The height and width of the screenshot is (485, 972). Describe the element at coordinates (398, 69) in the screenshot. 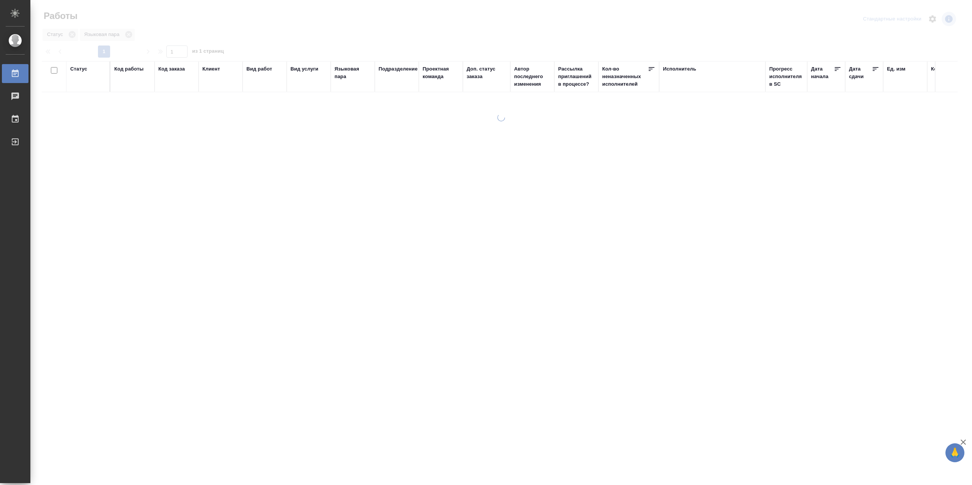

I see `div: Подразделение` at that location.